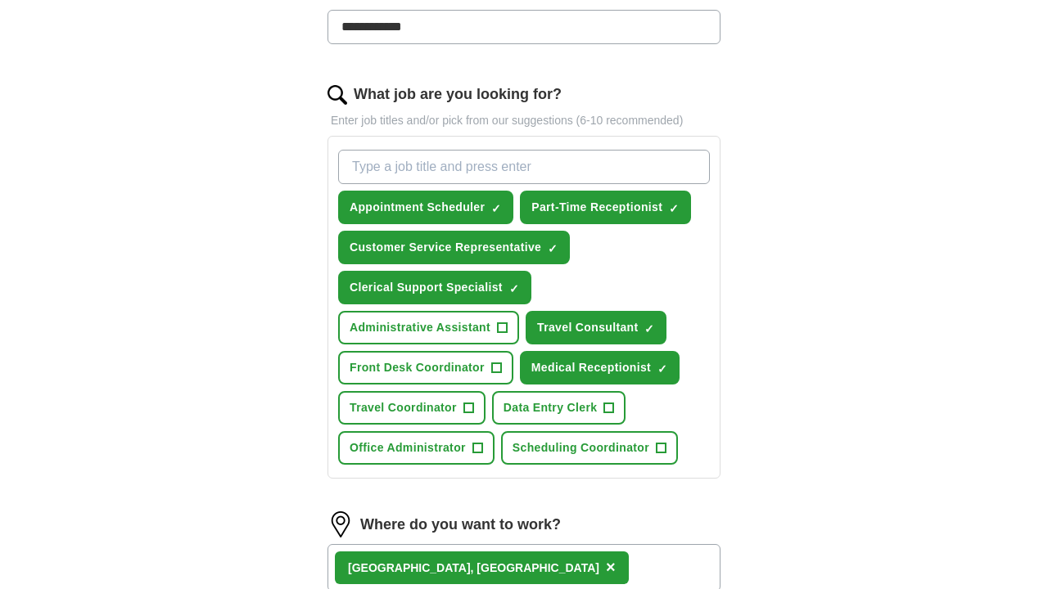 This screenshot has width=1048, height=589. I want to click on button: Front Desk Coordinator, so click(426, 368).